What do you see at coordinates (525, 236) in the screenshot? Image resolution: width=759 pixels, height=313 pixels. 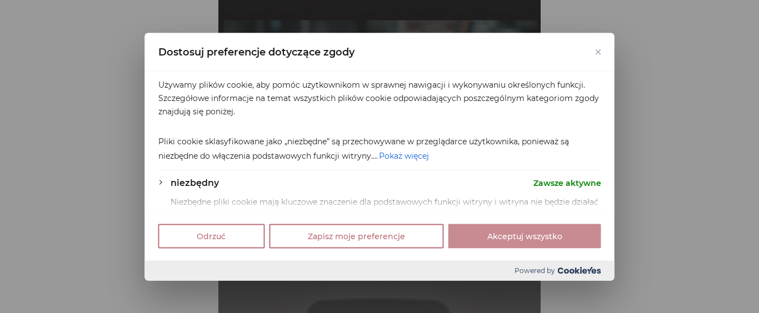 I see `button: Akceptuj wszystko` at bounding box center [525, 236].